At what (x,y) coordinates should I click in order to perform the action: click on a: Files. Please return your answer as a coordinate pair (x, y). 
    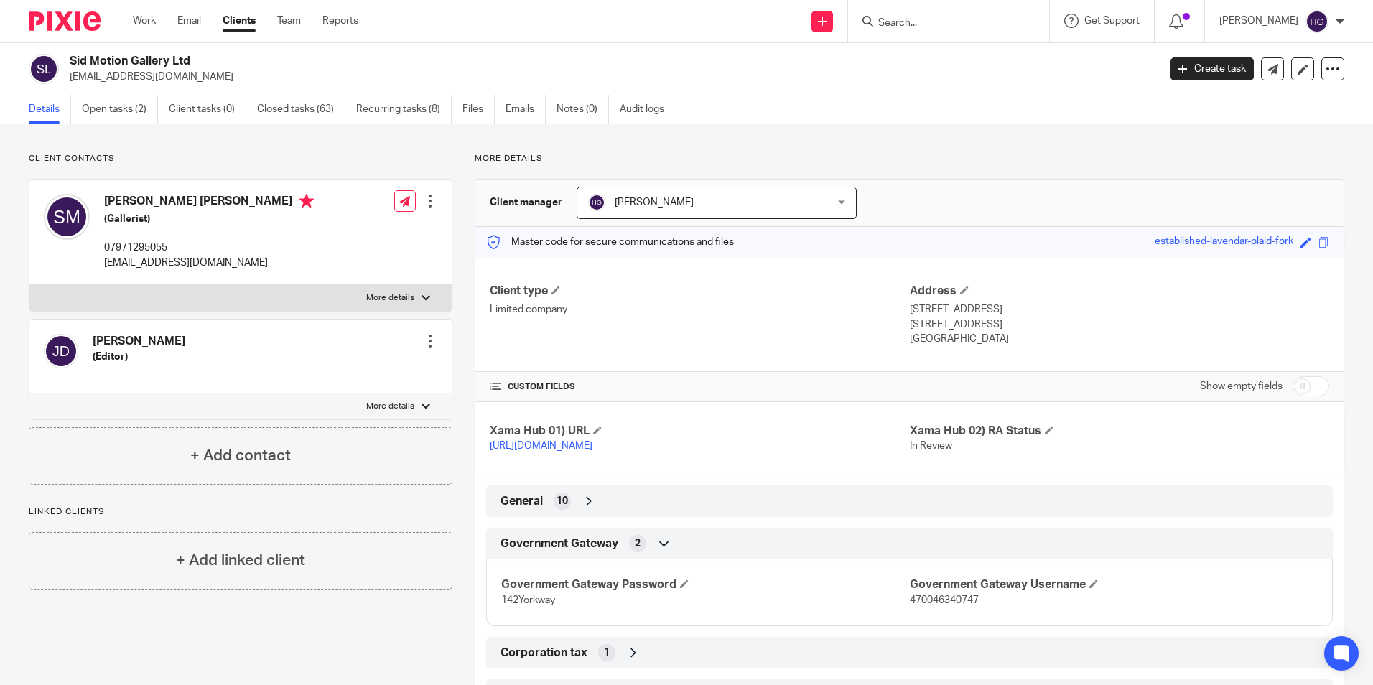
    Looking at the image, I should click on (478, 109).